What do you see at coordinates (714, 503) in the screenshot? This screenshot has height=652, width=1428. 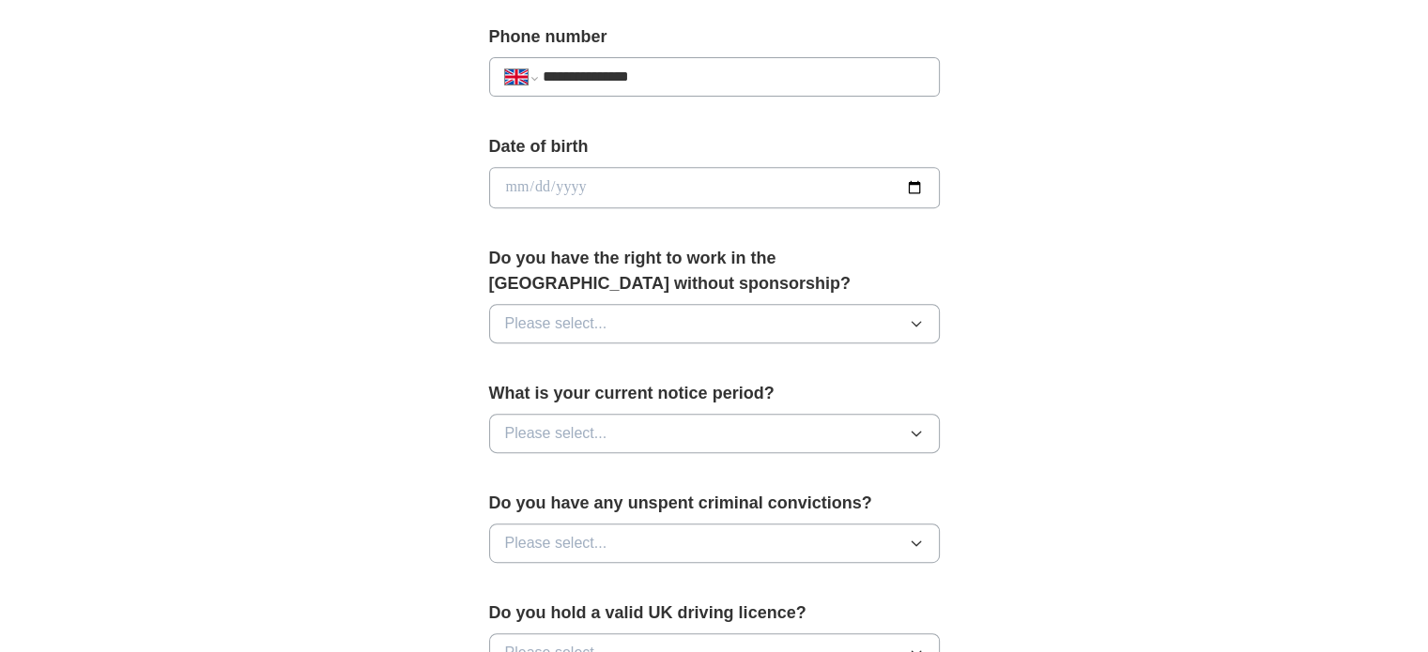 I see `label: Do you have any unspent criminal convictions?` at bounding box center [714, 503].